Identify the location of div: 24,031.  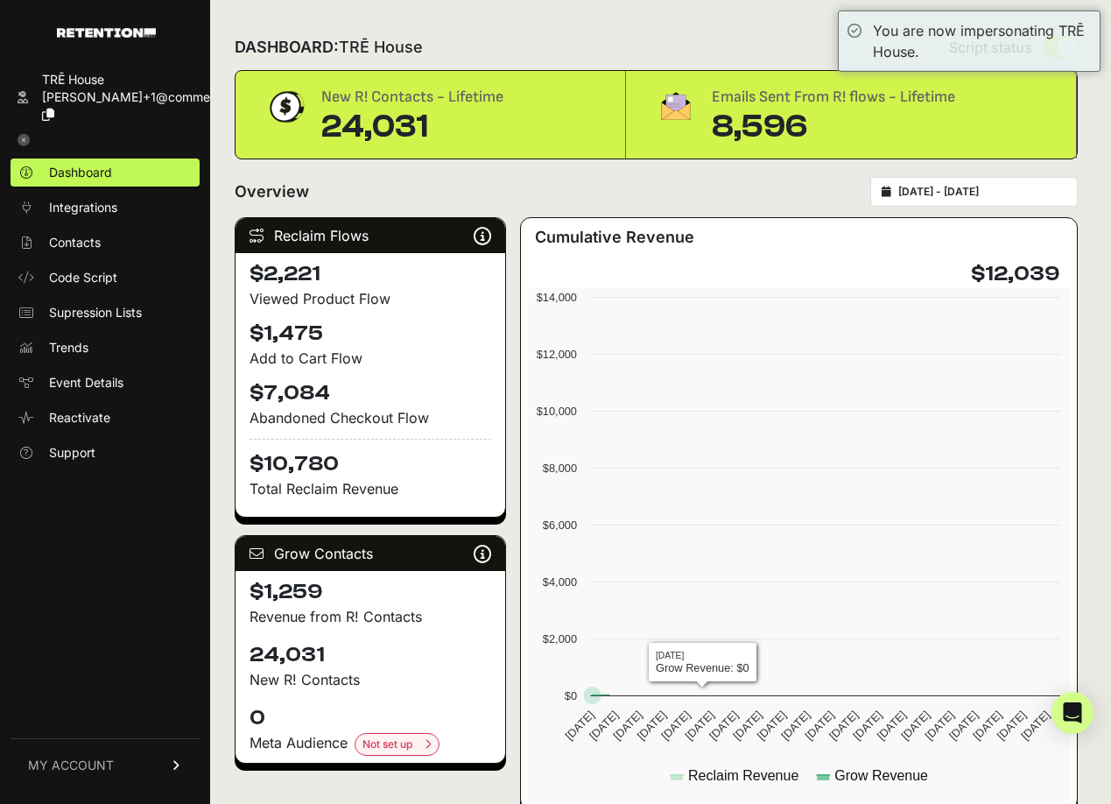
(412, 127).